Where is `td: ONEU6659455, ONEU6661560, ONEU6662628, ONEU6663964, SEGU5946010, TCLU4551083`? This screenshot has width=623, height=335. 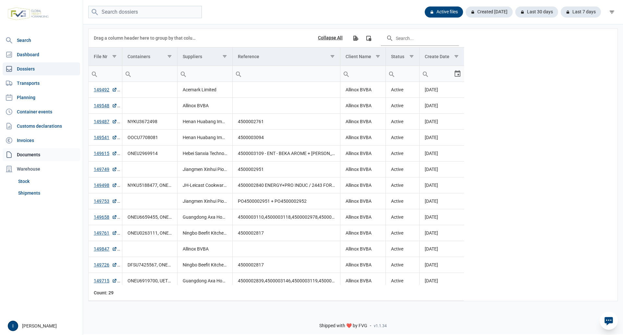
td: ONEU6659455, ONEU6661560, ONEU6662628, ONEU6663964, SEGU5946010, TCLU4551083 is located at coordinates (150, 217).